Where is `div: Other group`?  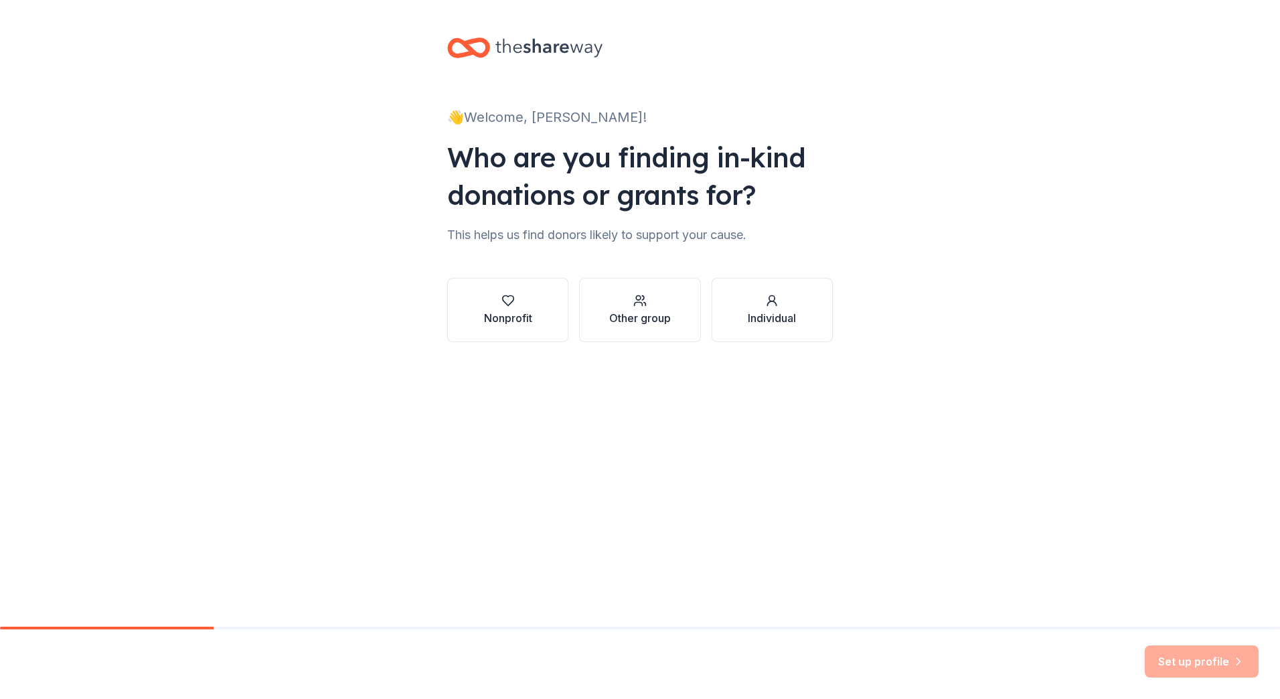 div: Other group is located at coordinates (640, 318).